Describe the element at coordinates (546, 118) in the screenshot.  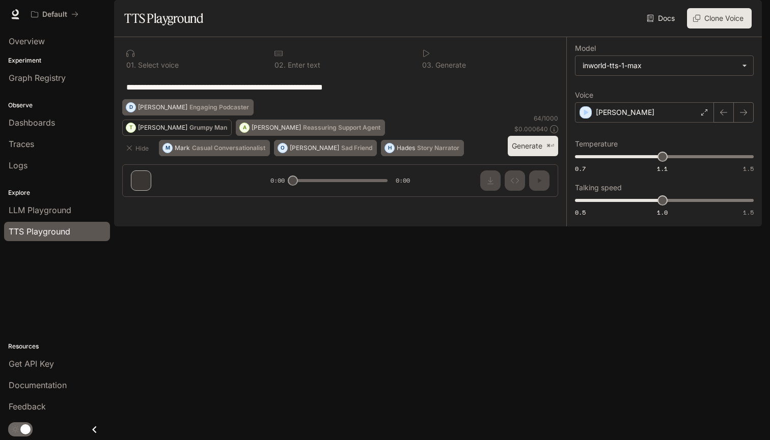
I see `p: 64 / 1000` at that location.